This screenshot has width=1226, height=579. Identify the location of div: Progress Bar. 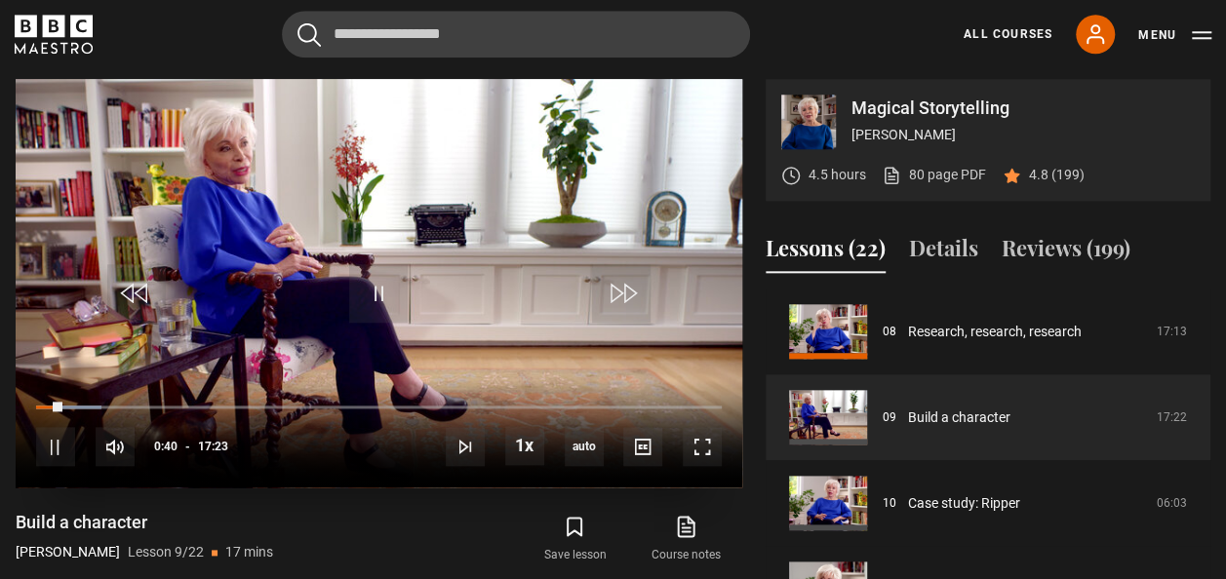
(378, 408).